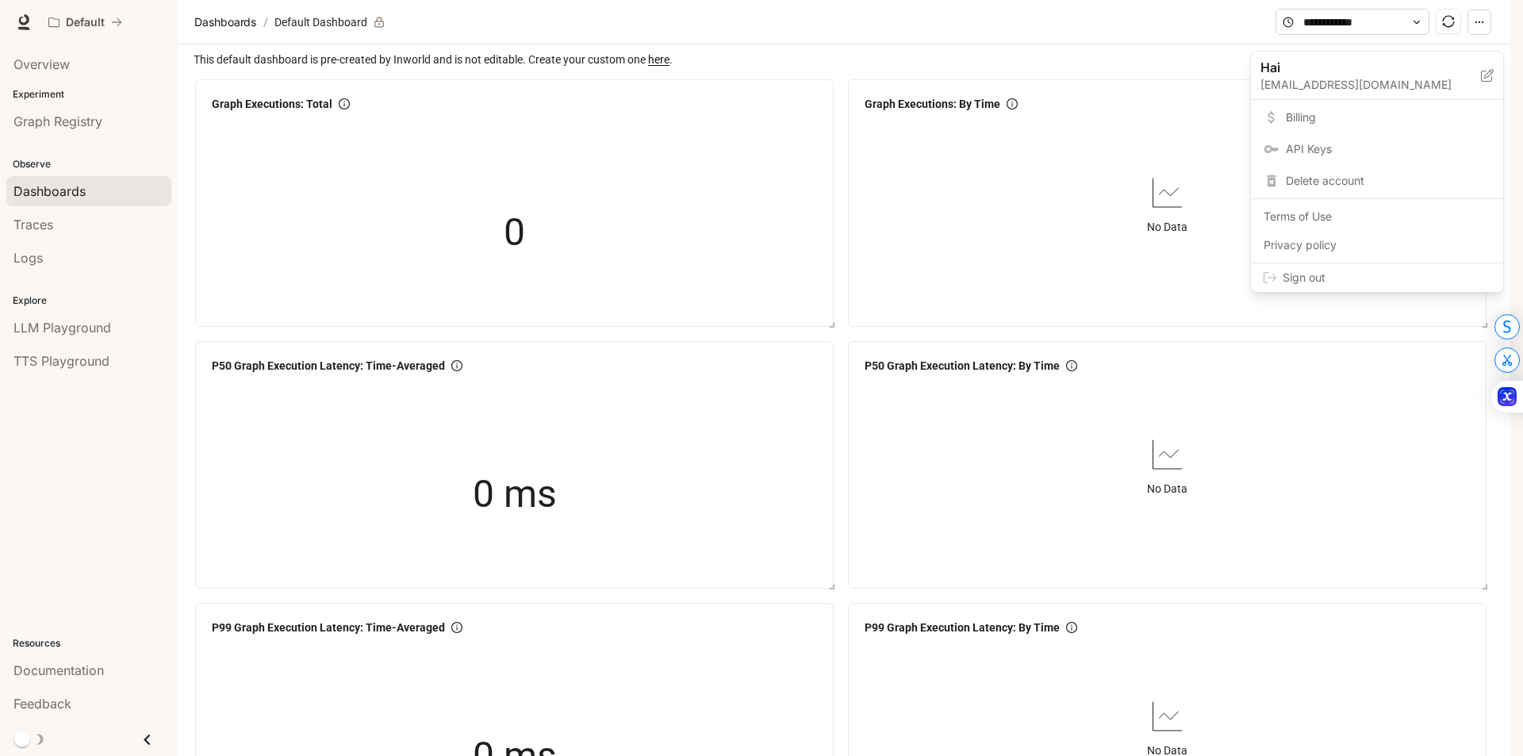 Image resolution: width=1523 pixels, height=756 pixels. I want to click on span: Terms of Use, so click(1377, 216).